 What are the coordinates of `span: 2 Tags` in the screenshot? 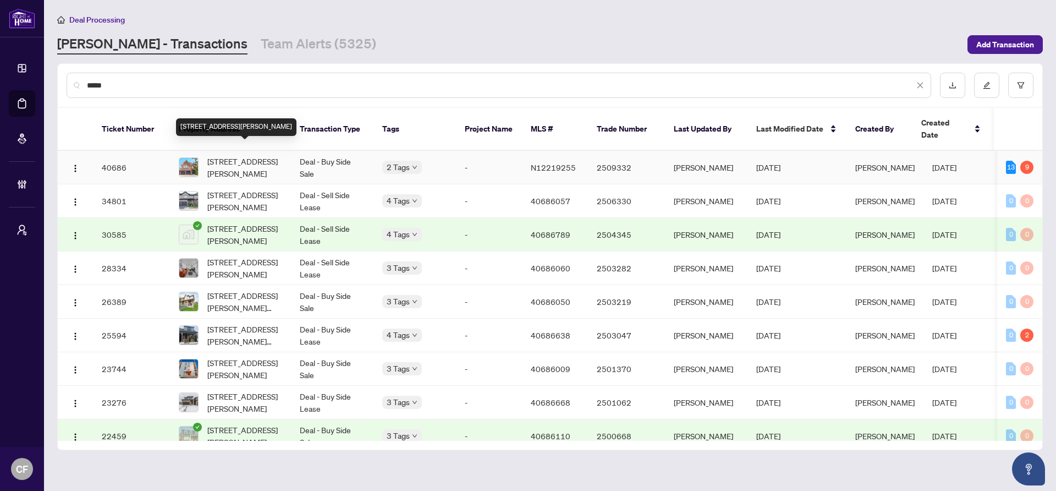 It's located at (398, 167).